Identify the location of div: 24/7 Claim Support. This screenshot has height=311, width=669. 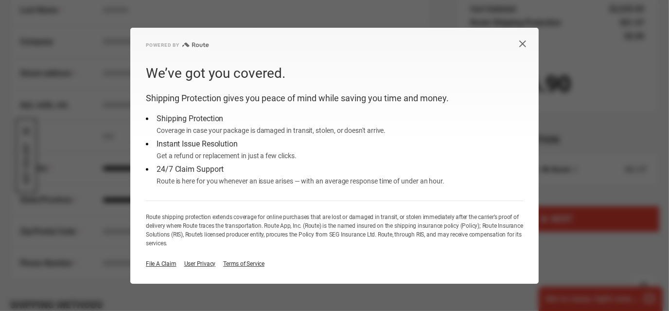
(300, 169).